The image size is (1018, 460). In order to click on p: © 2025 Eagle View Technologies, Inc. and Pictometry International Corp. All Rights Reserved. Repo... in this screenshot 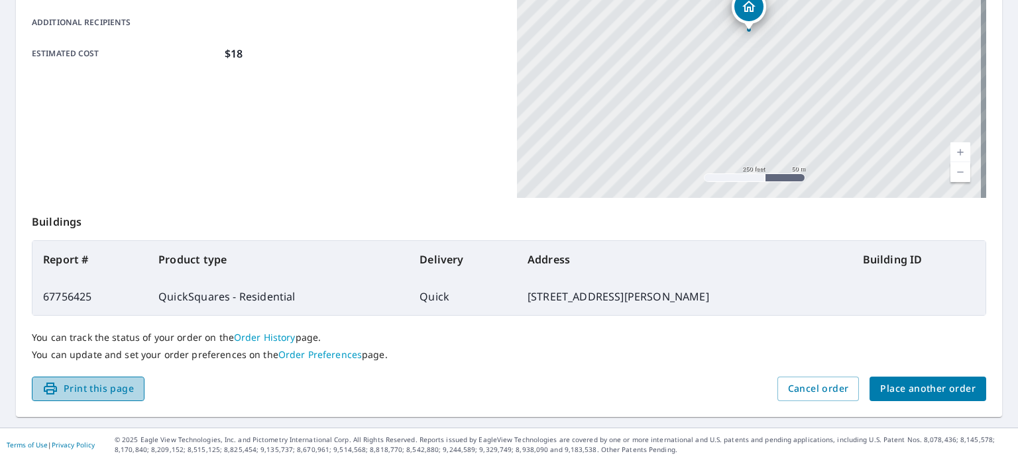, I will do `click(562, 445)`.